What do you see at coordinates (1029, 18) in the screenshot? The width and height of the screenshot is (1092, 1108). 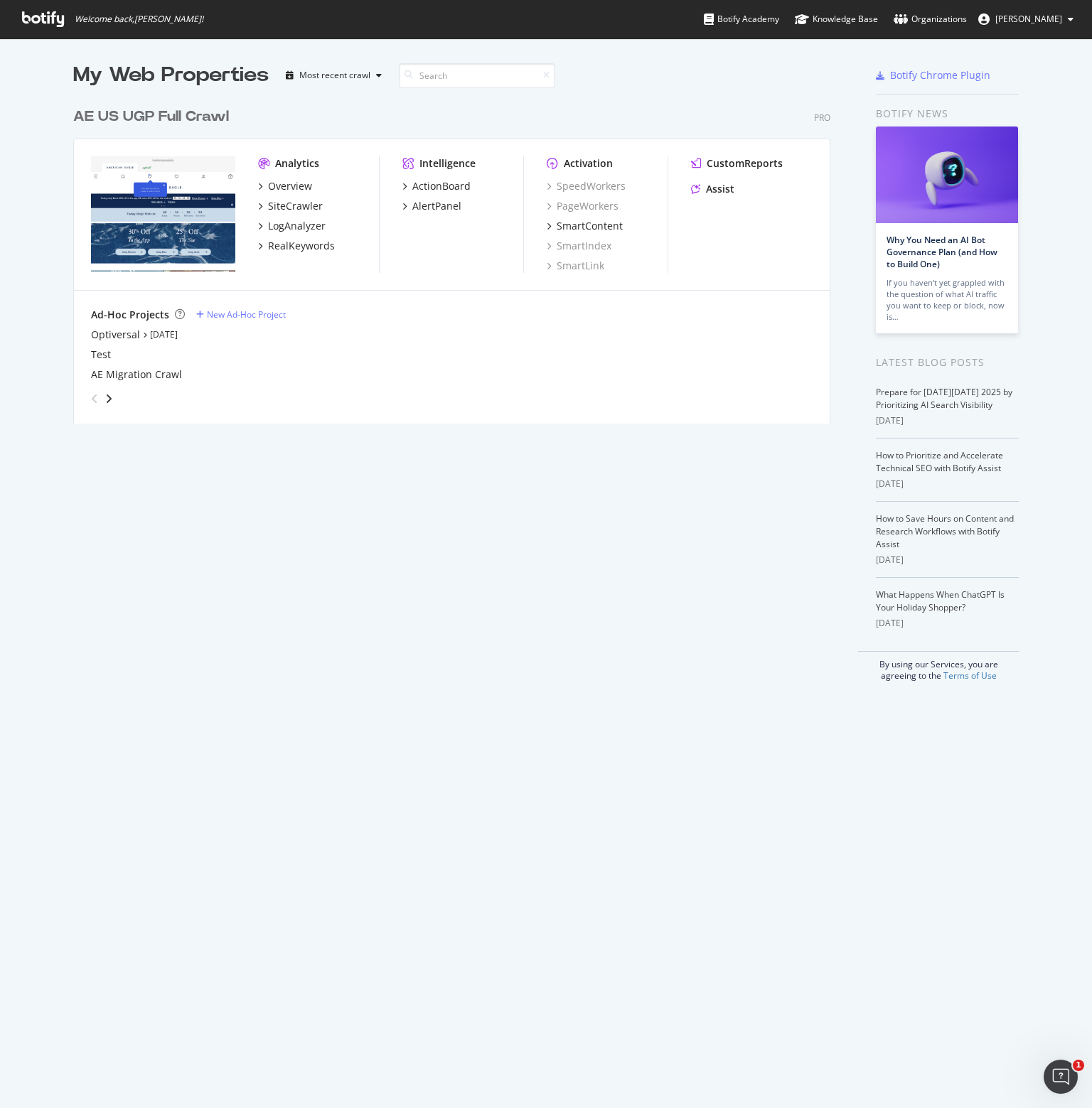 I see `span: Eric Hammond` at bounding box center [1029, 18].